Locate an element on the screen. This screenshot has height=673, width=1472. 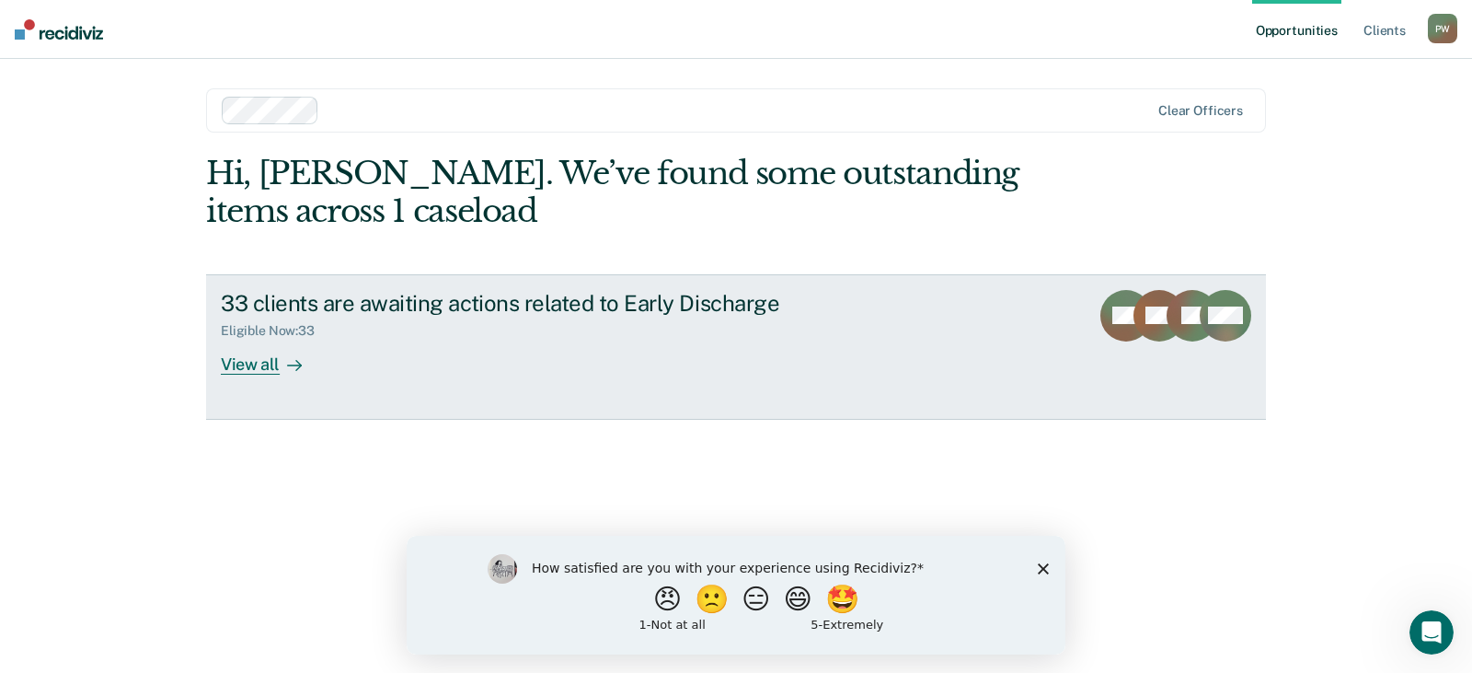
div: Eligible Now : 33 is located at coordinates (275, 330).